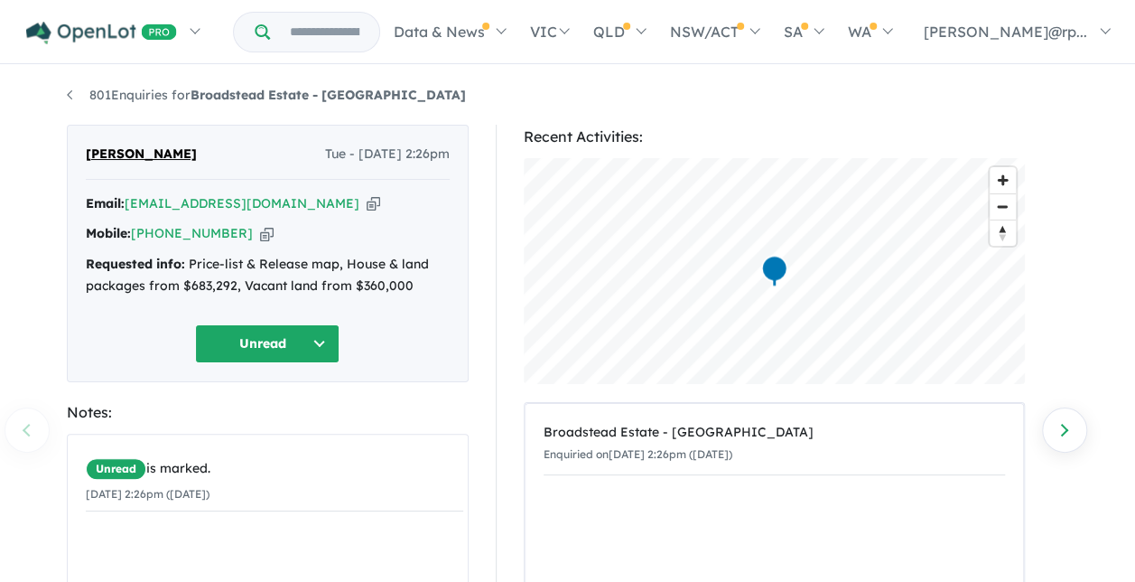 This screenshot has width=1135, height=582. Describe the element at coordinates (774, 271) in the screenshot. I see `div: Map marker` at that location.